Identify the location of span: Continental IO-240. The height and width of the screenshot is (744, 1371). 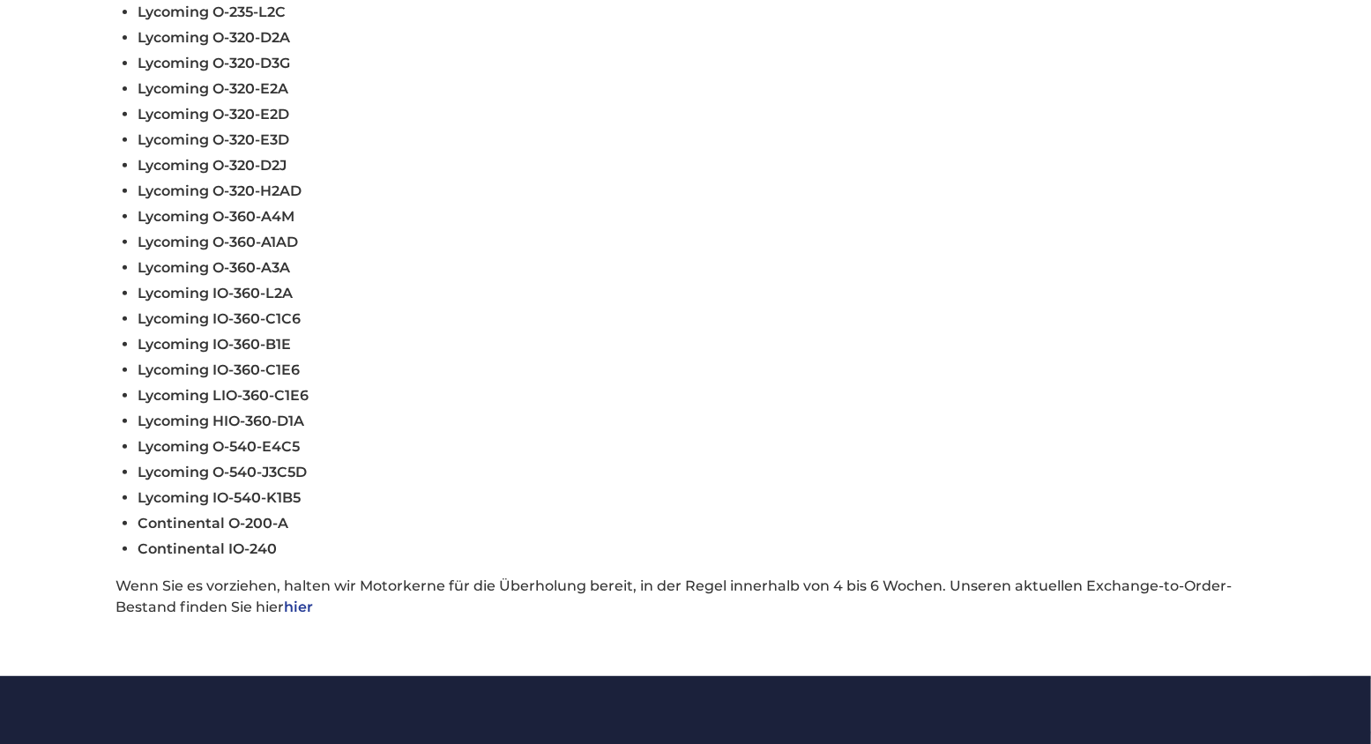
(207, 548).